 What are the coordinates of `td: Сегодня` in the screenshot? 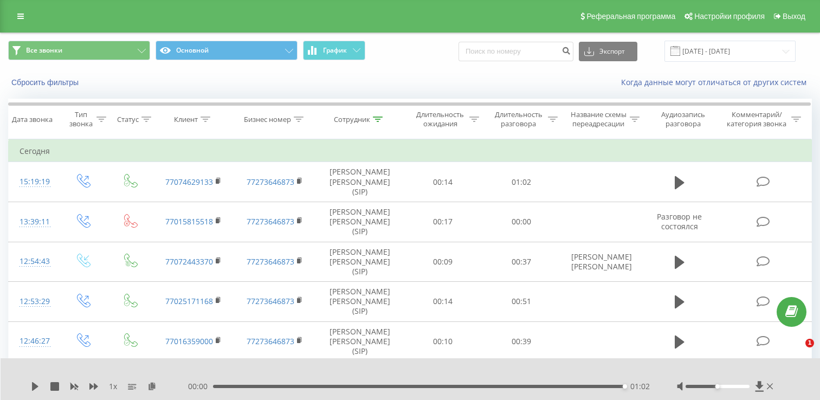 It's located at (410, 151).